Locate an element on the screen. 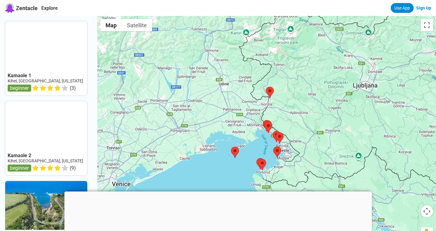  a: Zentacle logoZentacle is located at coordinates (21, 8).